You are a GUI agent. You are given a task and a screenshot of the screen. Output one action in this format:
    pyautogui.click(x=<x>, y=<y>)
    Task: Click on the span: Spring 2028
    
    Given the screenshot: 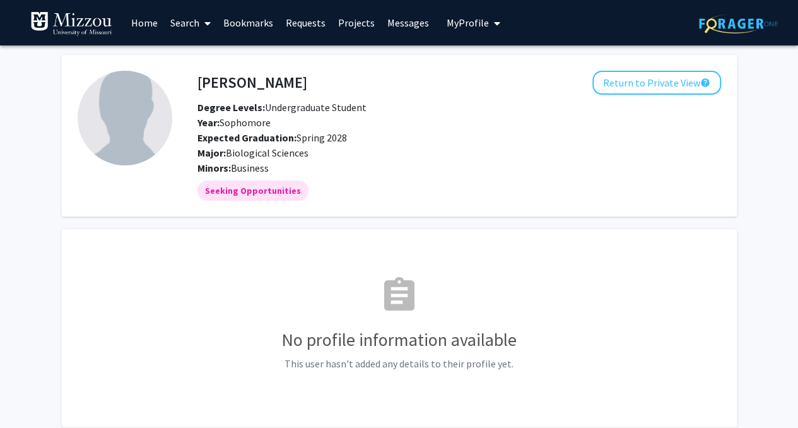 What is the action you would take?
    pyautogui.click(x=272, y=138)
    